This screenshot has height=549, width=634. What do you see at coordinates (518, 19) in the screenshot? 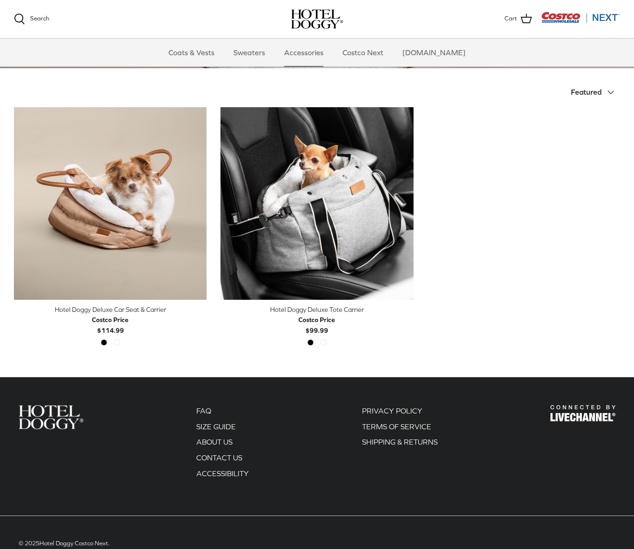
I see `a: Cart` at bounding box center [518, 19].